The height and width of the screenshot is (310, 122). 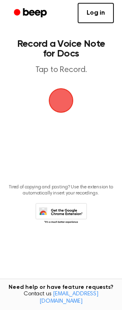 What do you see at coordinates (61, 49) in the screenshot?
I see `h1: Record a Voice Note for Docs` at bounding box center [61, 49].